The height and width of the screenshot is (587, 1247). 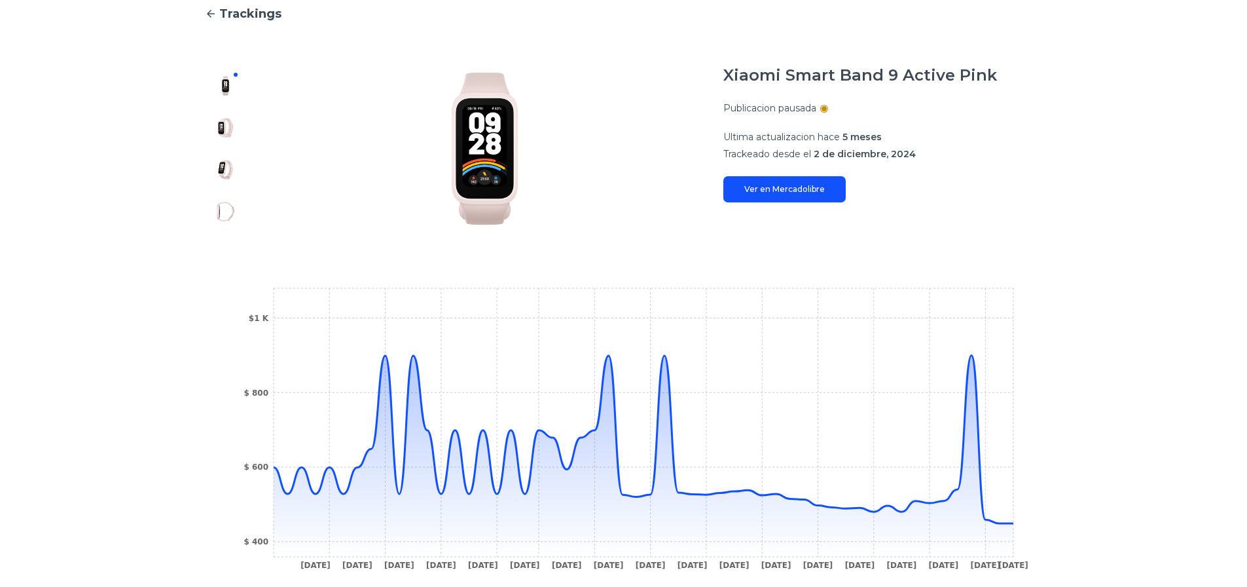 What do you see at coordinates (784, 189) in the screenshot?
I see `a: Ver en Mercadolibre` at bounding box center [784, 189].